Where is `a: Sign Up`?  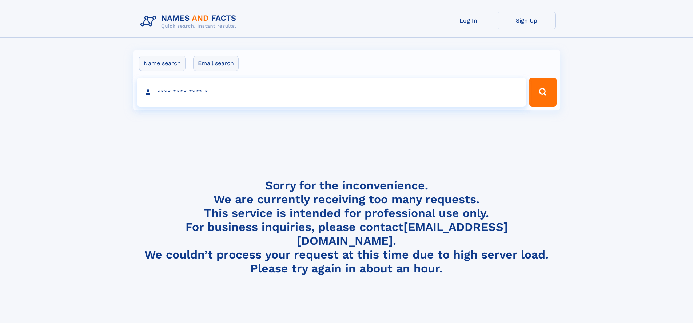 a: Sign Up is located at coordinates (527, 20).